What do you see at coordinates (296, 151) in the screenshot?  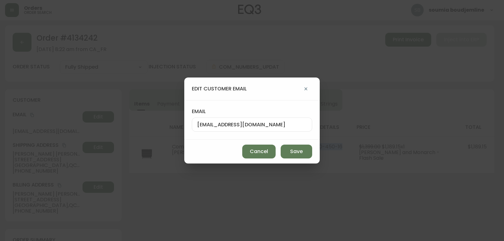 I see `span: Save` at bounding box center [296, 151].